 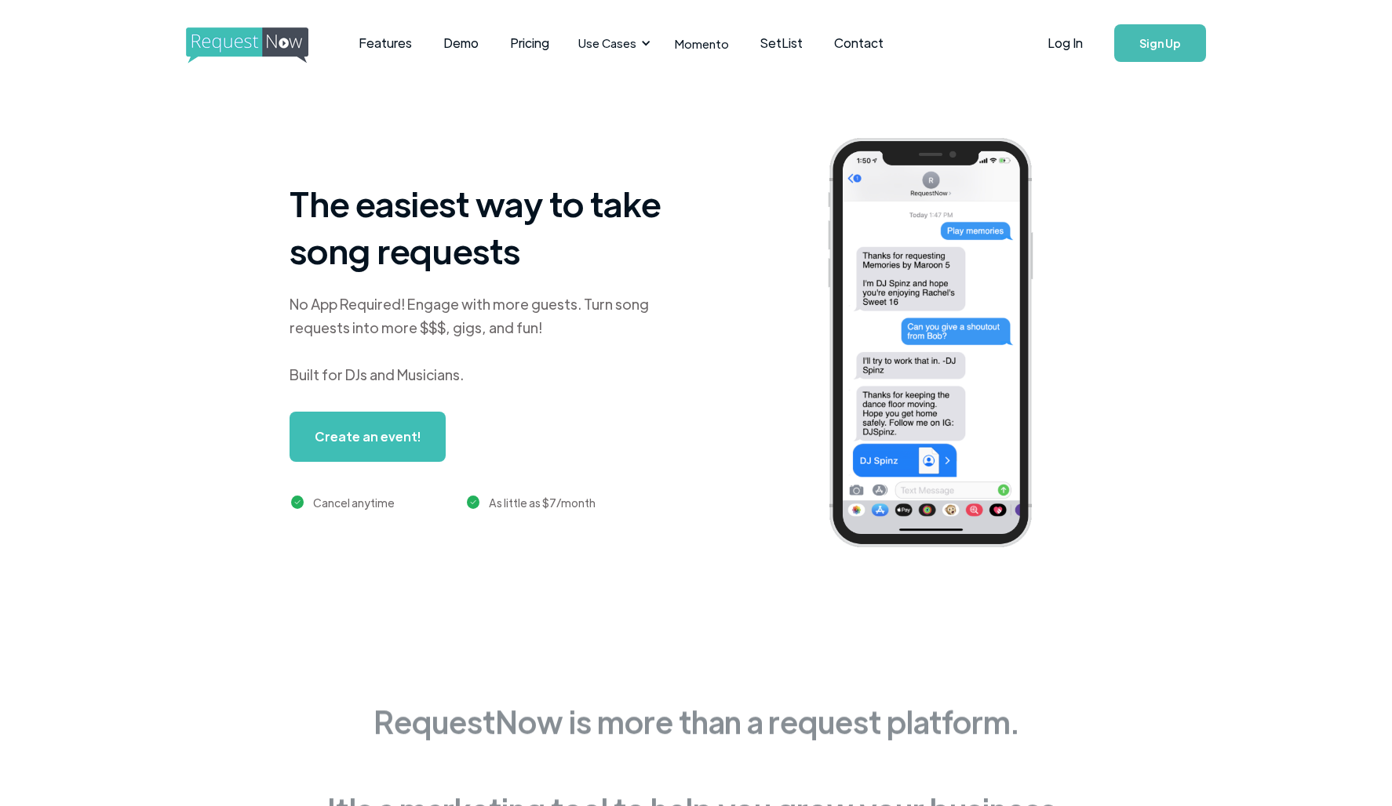 What do you see at coordinates (245, 43) in the screenshot?
I see `a: home` at bounding box center [245, 43].